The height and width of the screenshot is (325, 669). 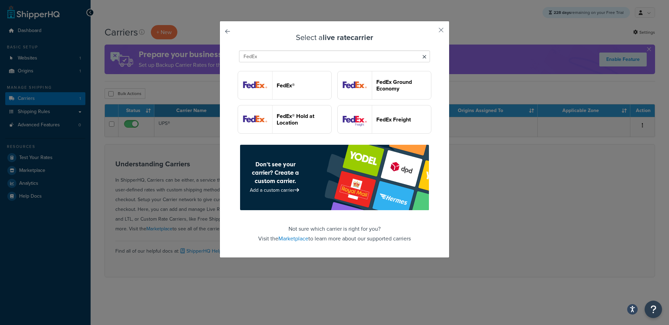 I want to click on header: FedEx Ground Economy, so click(x=403, y=85).